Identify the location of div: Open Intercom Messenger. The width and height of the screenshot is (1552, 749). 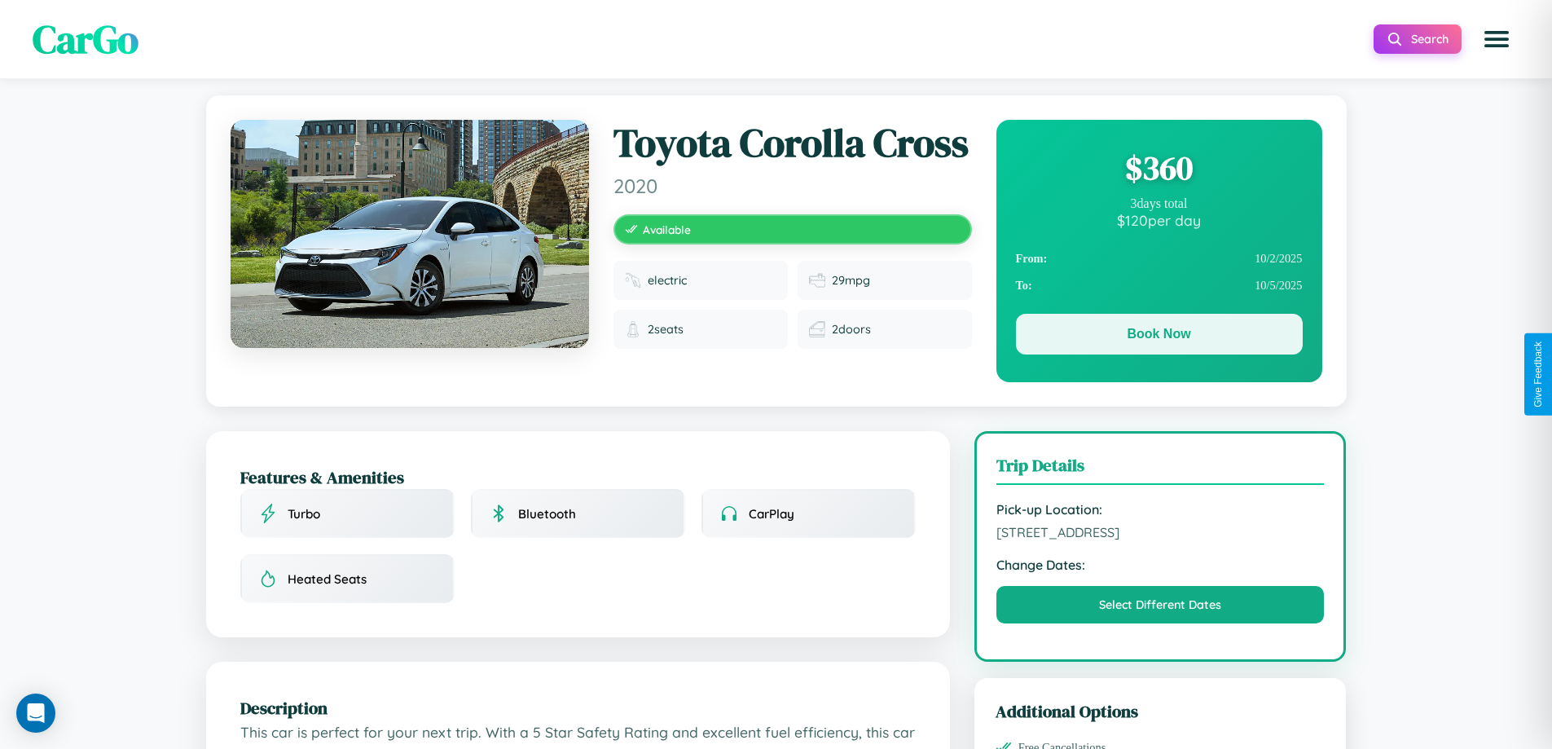
(36, 713).